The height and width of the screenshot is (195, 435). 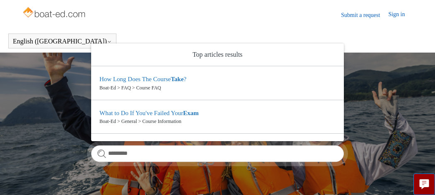 I want to click on zd-autocomplete-title-multibrand: Suggested result 1 How Long Does The Course Take?, so click(x=143, y=80).